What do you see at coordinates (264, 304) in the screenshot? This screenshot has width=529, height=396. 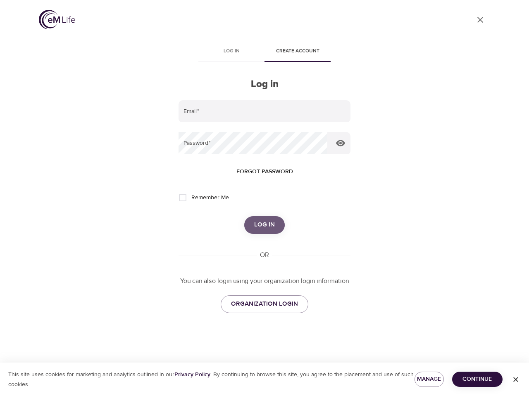 I see `a: ORGANIZATION LOGIN` at bounding box center [264, 304].